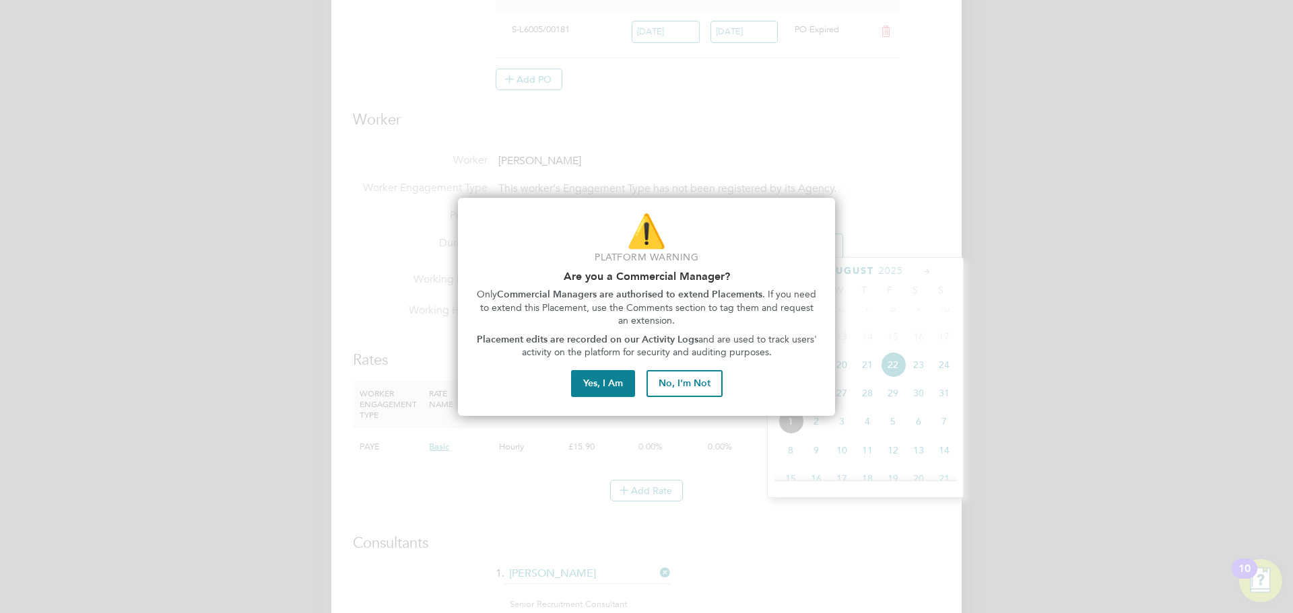  I want to click on span: Only, so click(487, 294).